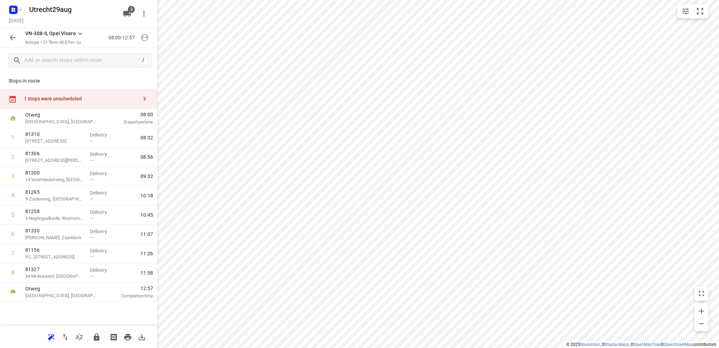  Describe the element at coordinates (55, 173) in the screenshot. I see `p: 81200` at that location.